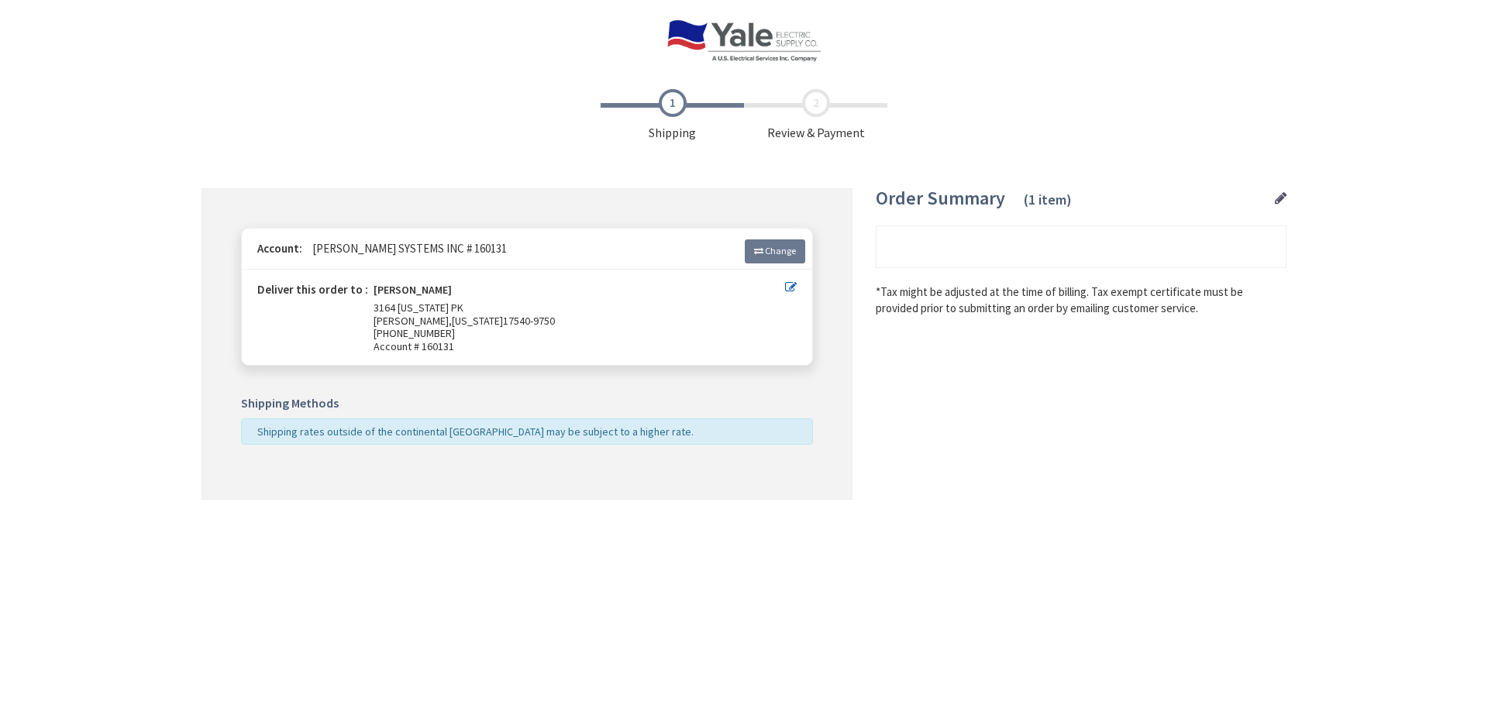  Describe the element at coordinates (529, 321) in the screenshot. I see `span: 17540-9750` at that location.